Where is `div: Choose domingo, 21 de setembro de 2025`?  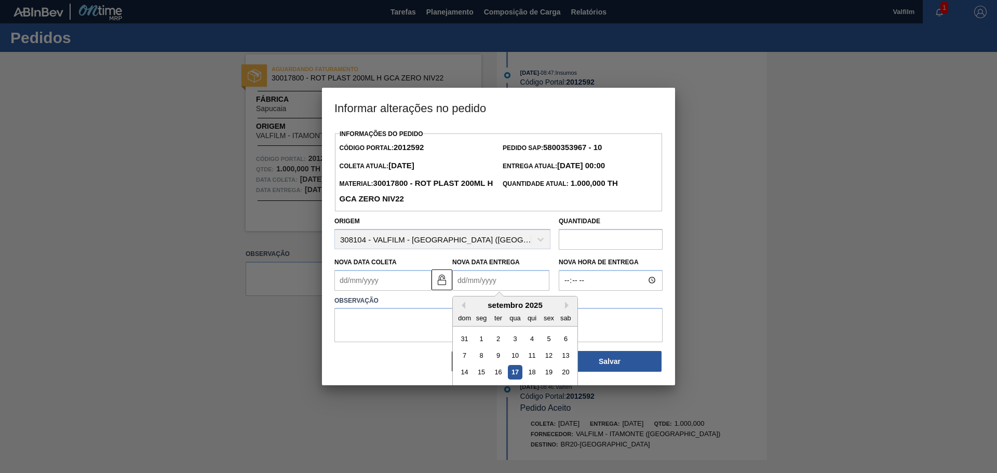
div: Choose domingo, 21 de setembro de 2025 is located at coordinates (464, 389).